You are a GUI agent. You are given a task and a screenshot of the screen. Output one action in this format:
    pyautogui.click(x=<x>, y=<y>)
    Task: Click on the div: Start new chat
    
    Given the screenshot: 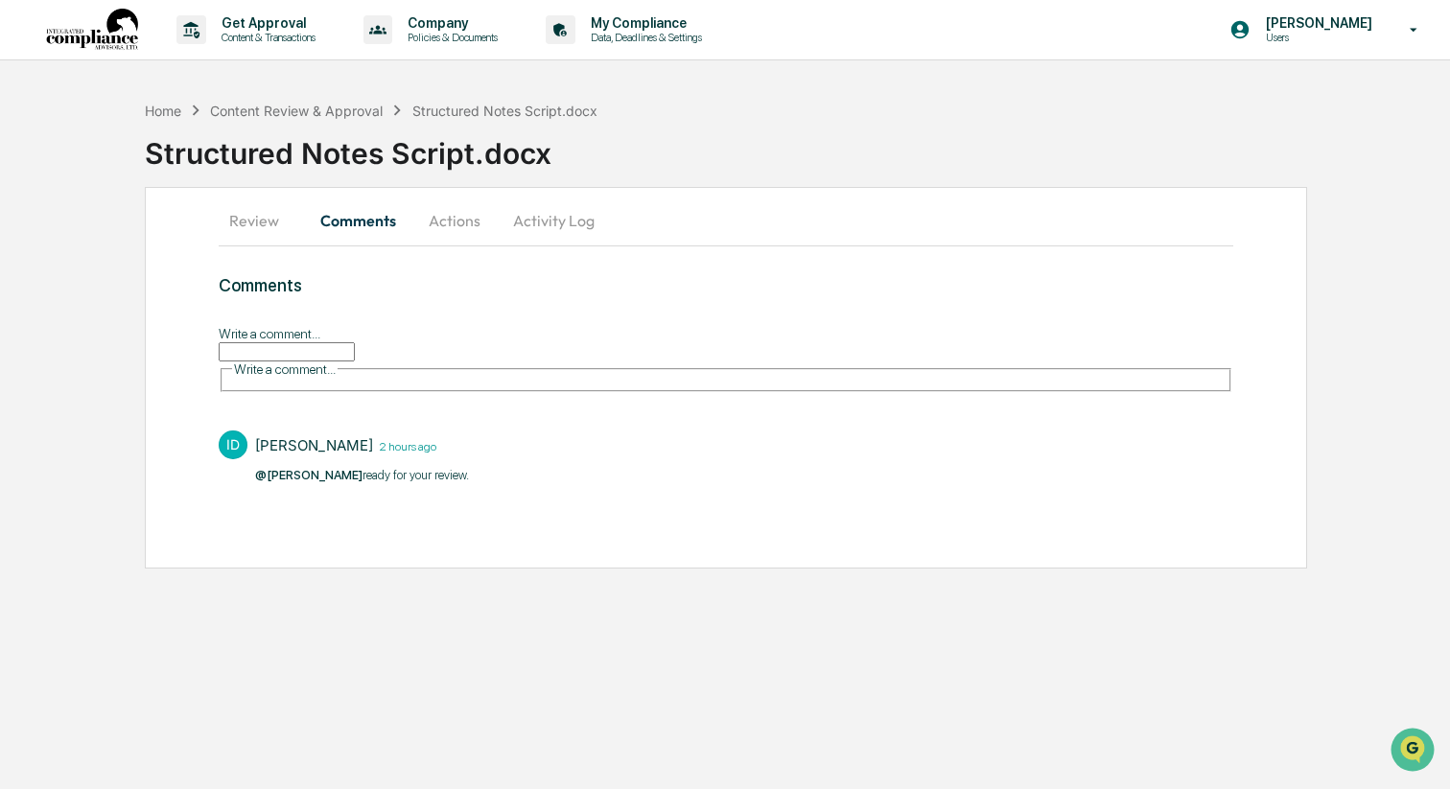 What is the action you would take?
    pyautogui.click(x=190, y=156)
    